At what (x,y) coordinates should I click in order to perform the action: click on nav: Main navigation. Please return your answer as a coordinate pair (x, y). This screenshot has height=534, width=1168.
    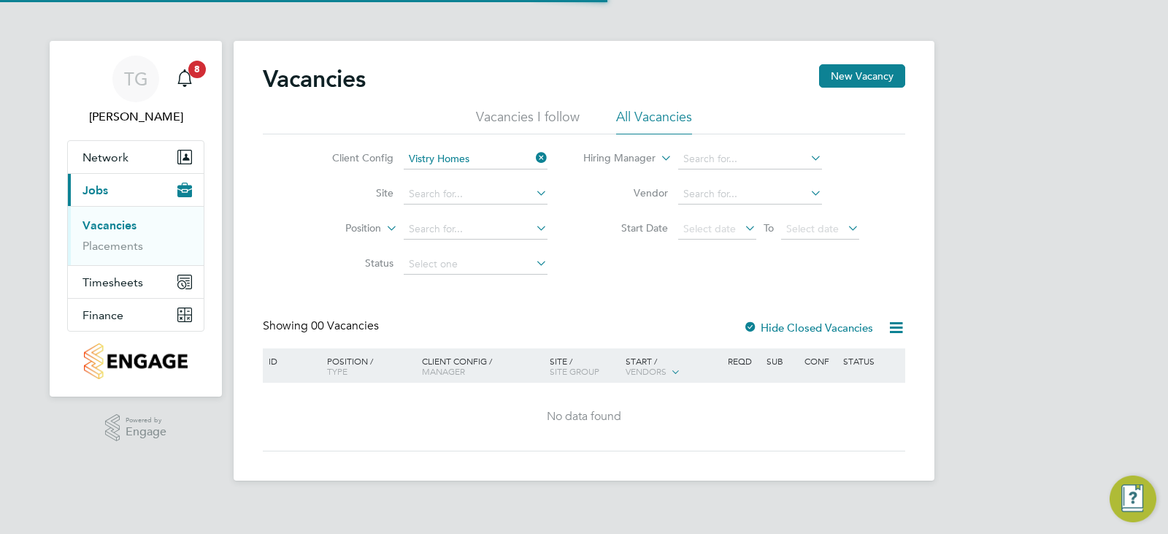
    Looking at the image, I should click on (136, 218).